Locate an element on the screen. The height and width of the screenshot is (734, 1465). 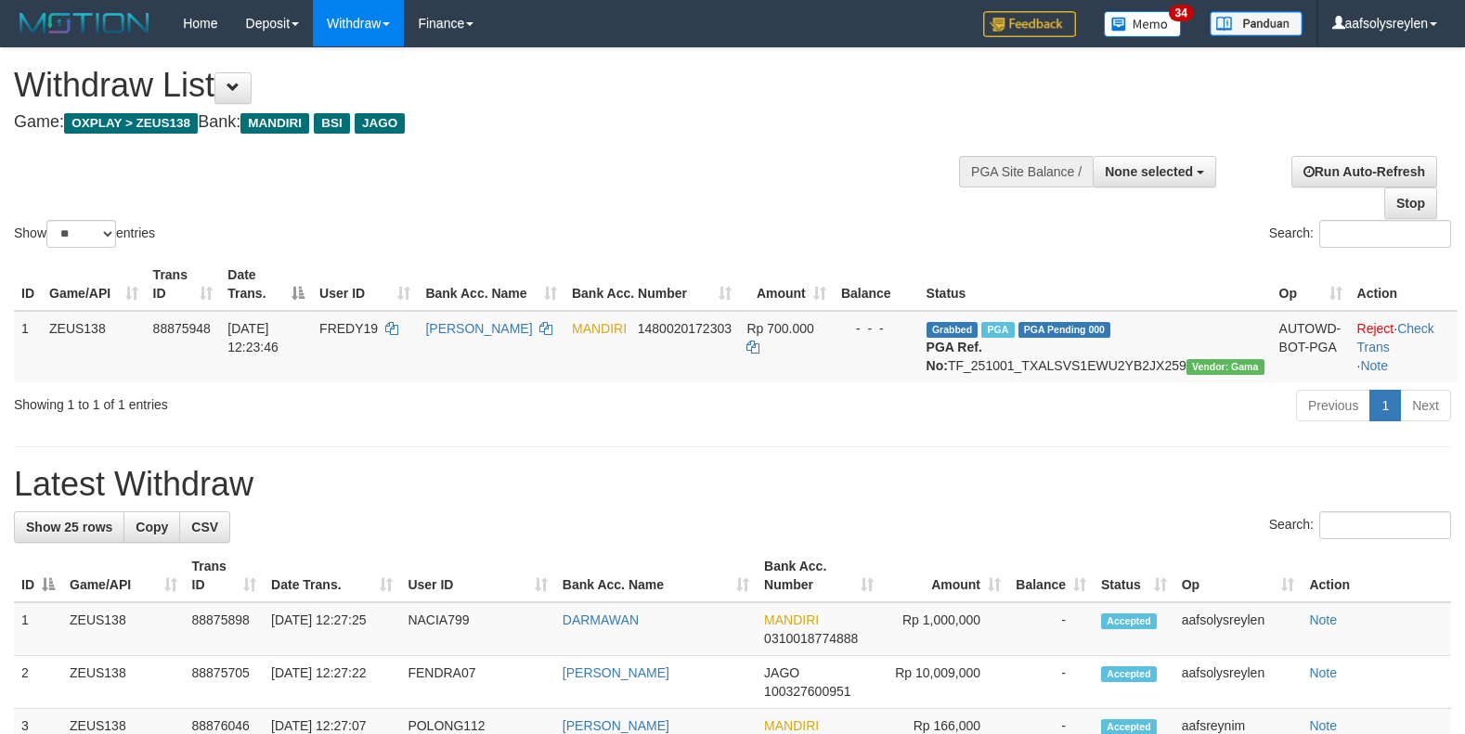
a: Next is located at coordinates (1425, 406).